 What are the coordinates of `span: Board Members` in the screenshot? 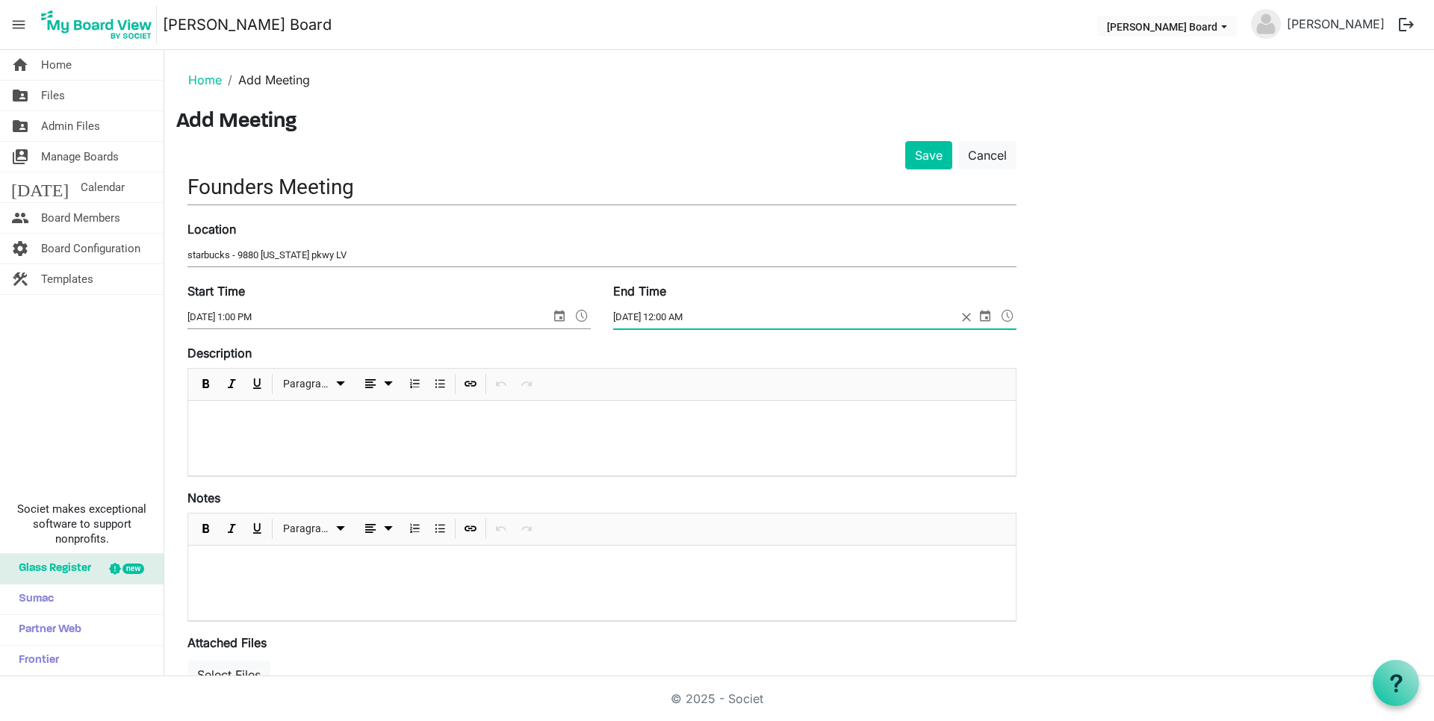 It's located at (81, 218).